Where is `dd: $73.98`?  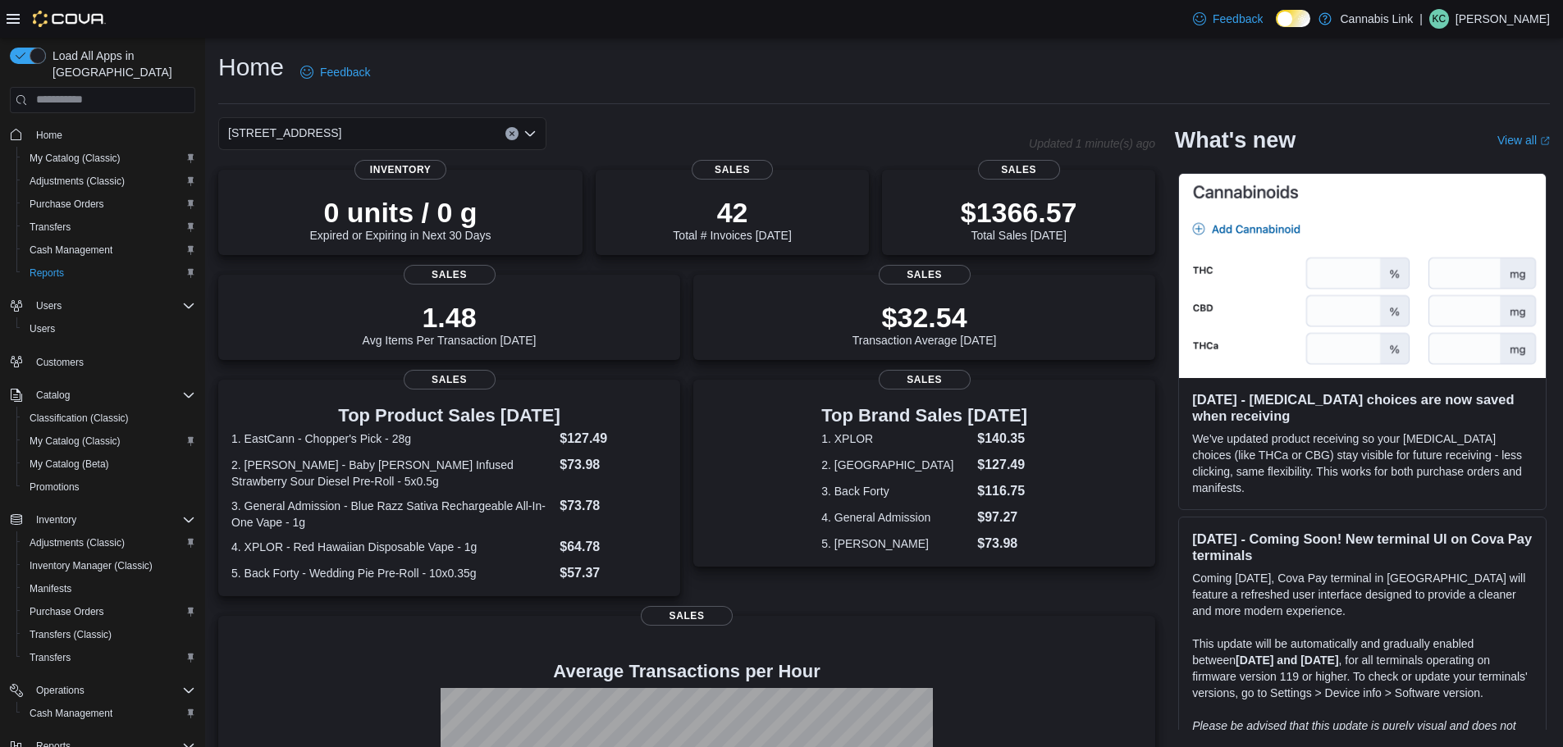
dd: $73.98 is located at coordinates (613, 465).